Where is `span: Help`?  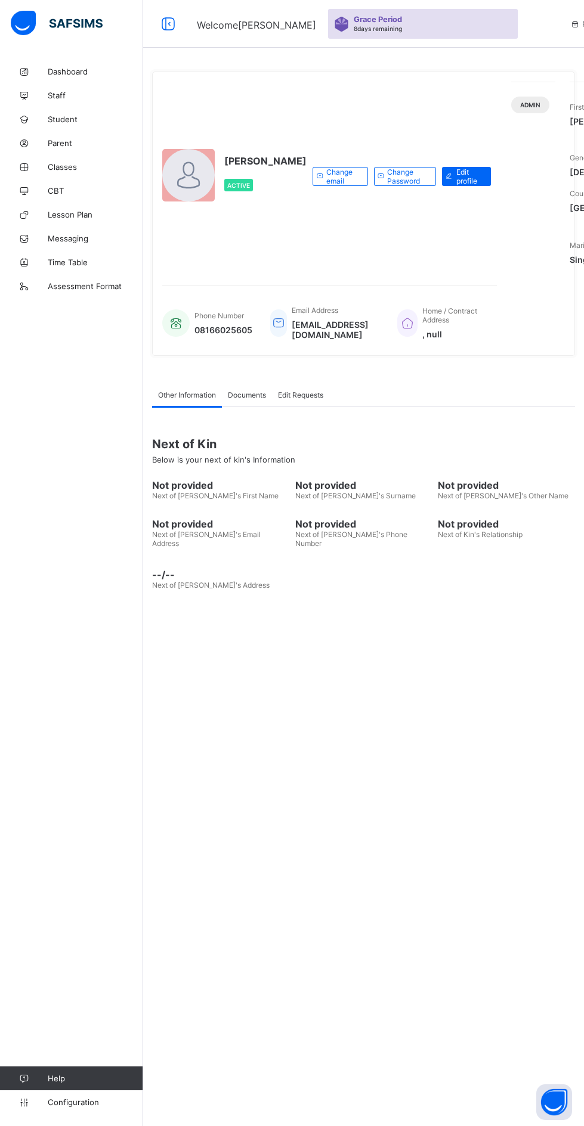 span: Help is located at coordinates (95, 1079).